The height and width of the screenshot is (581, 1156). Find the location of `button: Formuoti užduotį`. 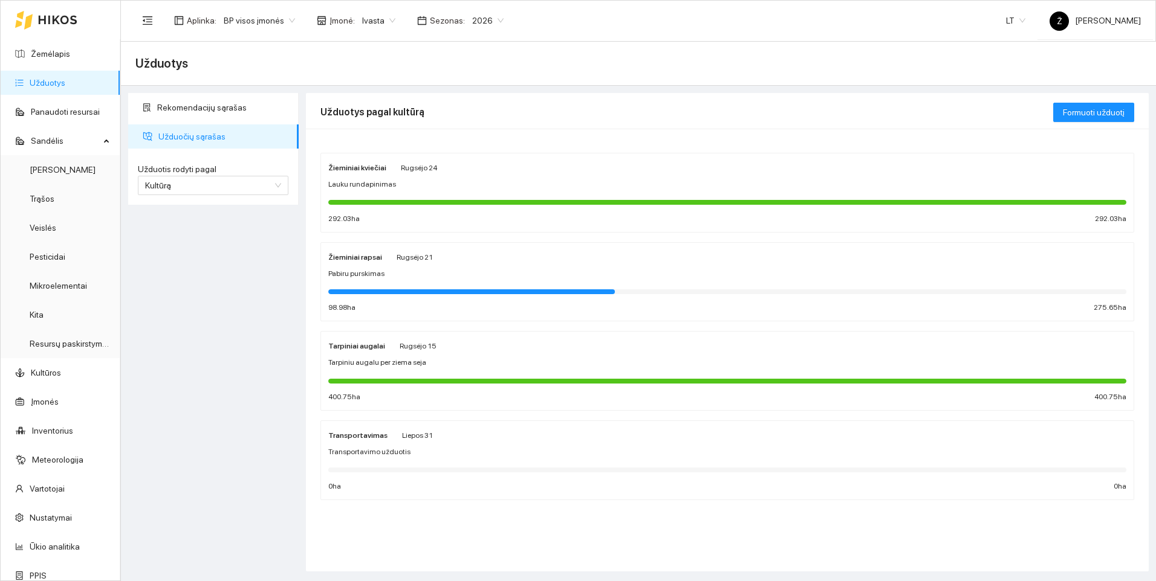

button: Formuoti užduotį is located at coordinates (1093, 112).